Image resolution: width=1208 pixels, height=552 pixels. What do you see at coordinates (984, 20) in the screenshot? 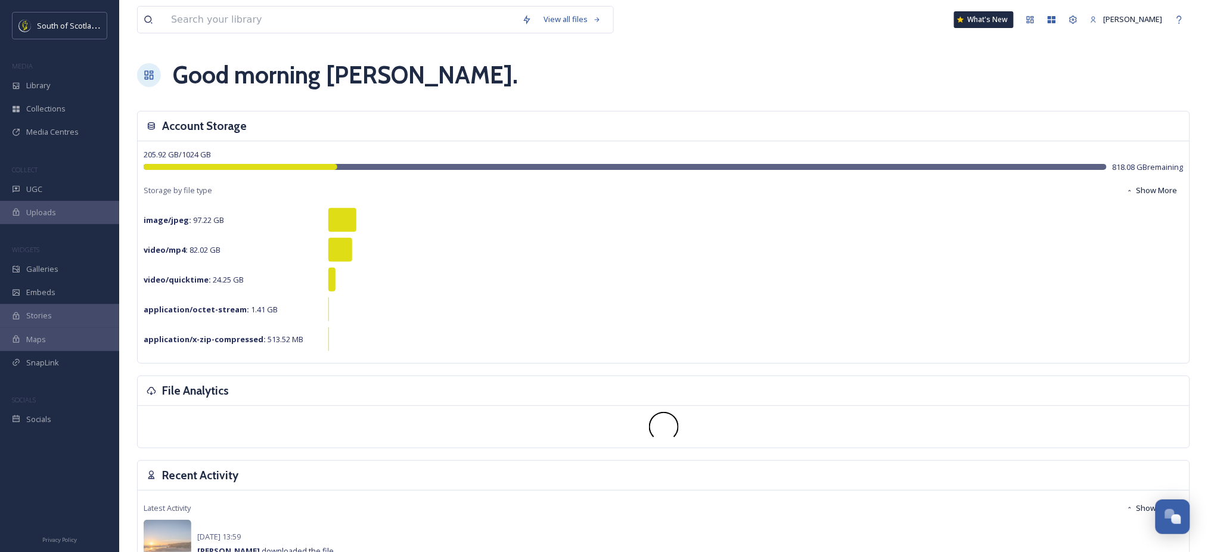
I see `a: What's New` at bounding box center [984, 20].